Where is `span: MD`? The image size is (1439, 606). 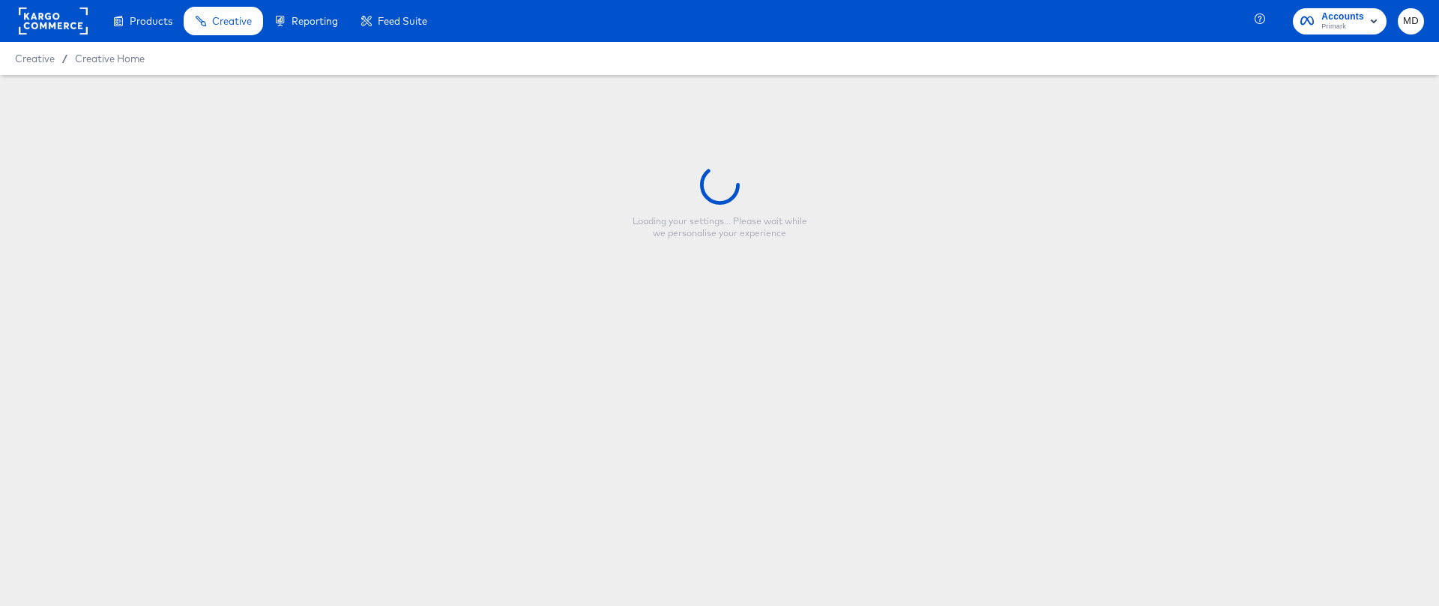 span: MD is located at coordinates (1411, 21).